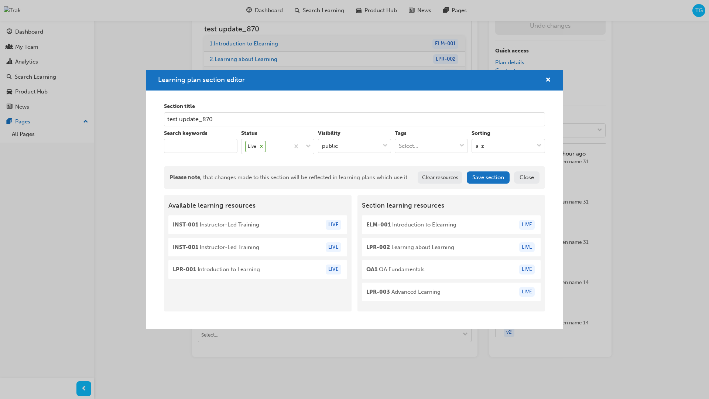 The height and width of the screenshot is (399, 709). I want to click on span: Learning plan section editor, so click(201, 80).